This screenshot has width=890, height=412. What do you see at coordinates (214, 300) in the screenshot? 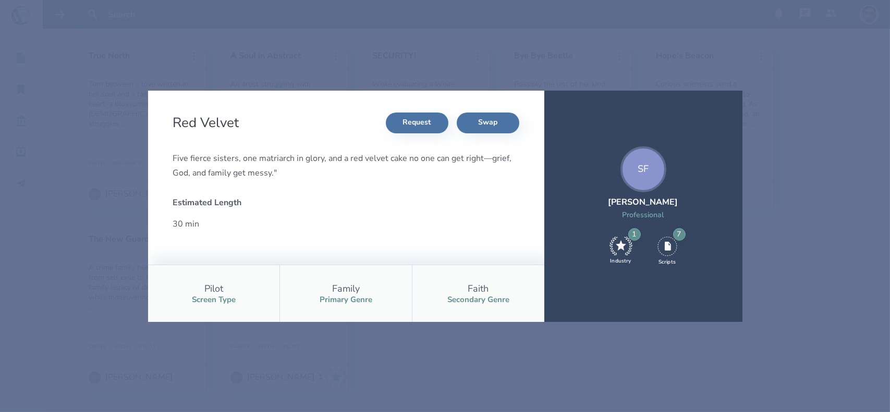
I see `div: Screen Type` at bounding box center [214, 300].